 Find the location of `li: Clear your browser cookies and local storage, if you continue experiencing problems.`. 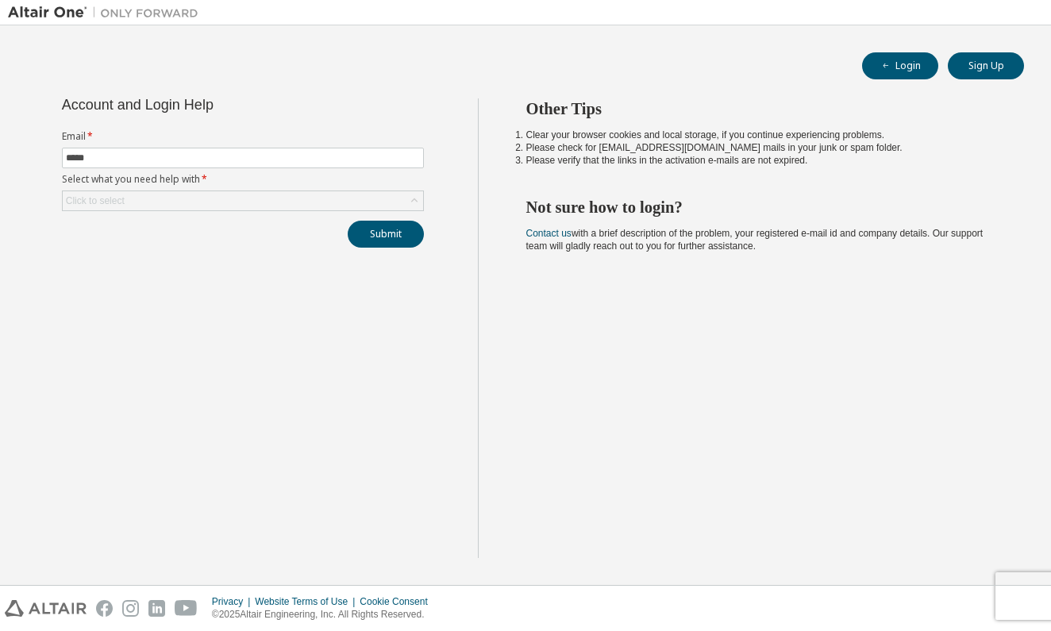

li: Clear your browser cookies and local storage, if you continue experiencing problems. is located at coordinates (761, 135).